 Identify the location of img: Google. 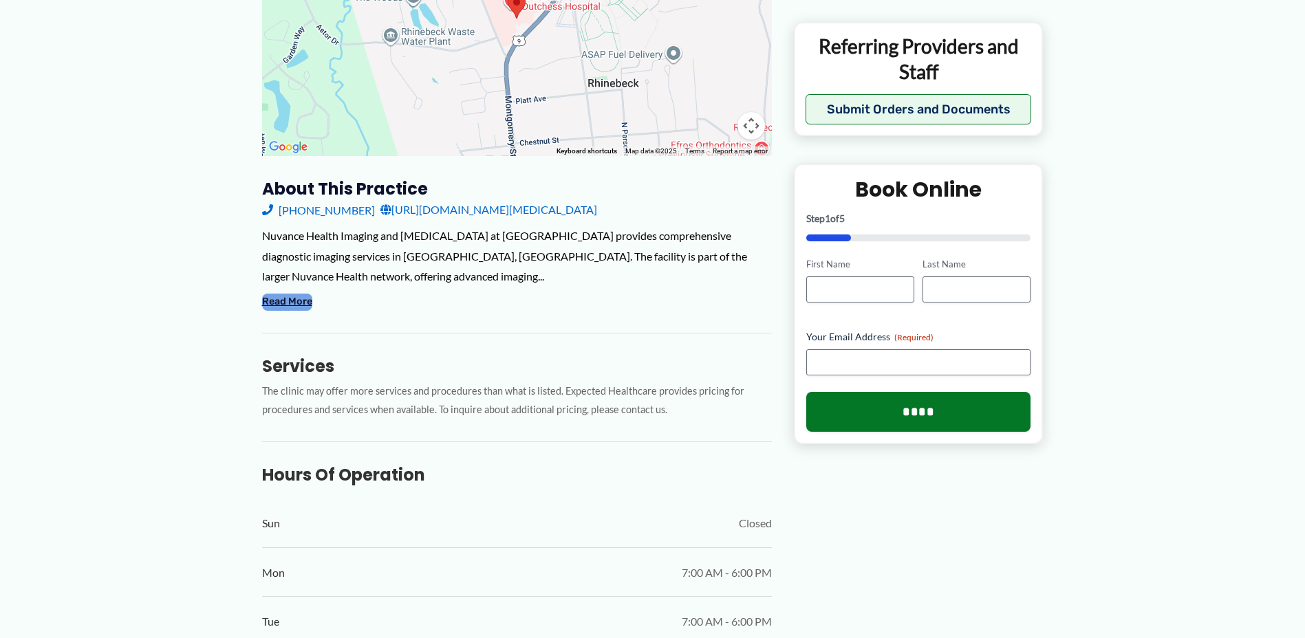
(288, 147).